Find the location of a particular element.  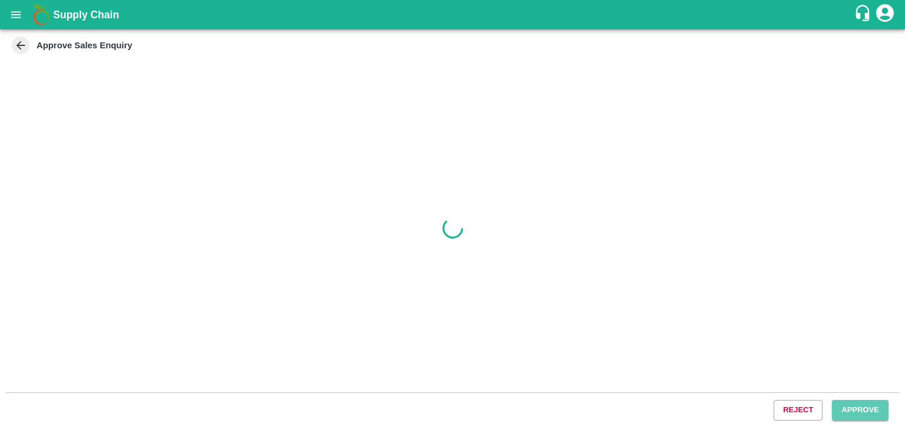

a: Supply Chain is located at coordinates (453, 15).